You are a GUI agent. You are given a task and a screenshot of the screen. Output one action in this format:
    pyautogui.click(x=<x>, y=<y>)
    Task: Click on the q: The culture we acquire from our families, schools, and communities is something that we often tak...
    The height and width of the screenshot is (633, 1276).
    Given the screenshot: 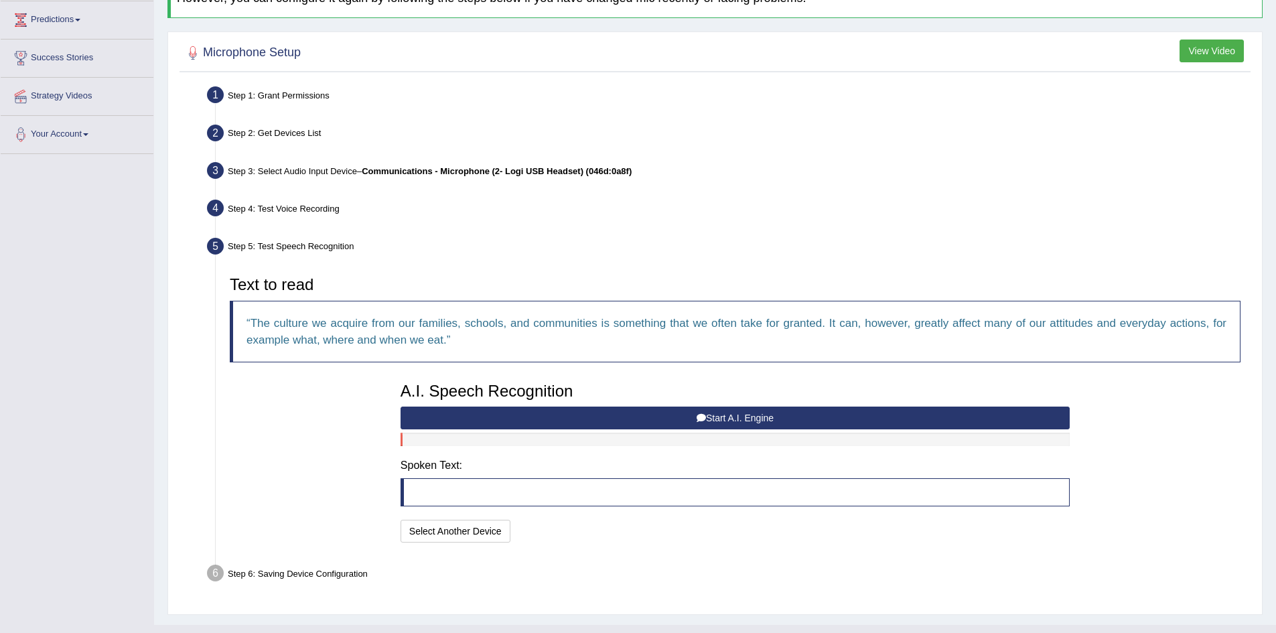 What is the action you would take?
    pyautogui.click(x=736, y=332)
    